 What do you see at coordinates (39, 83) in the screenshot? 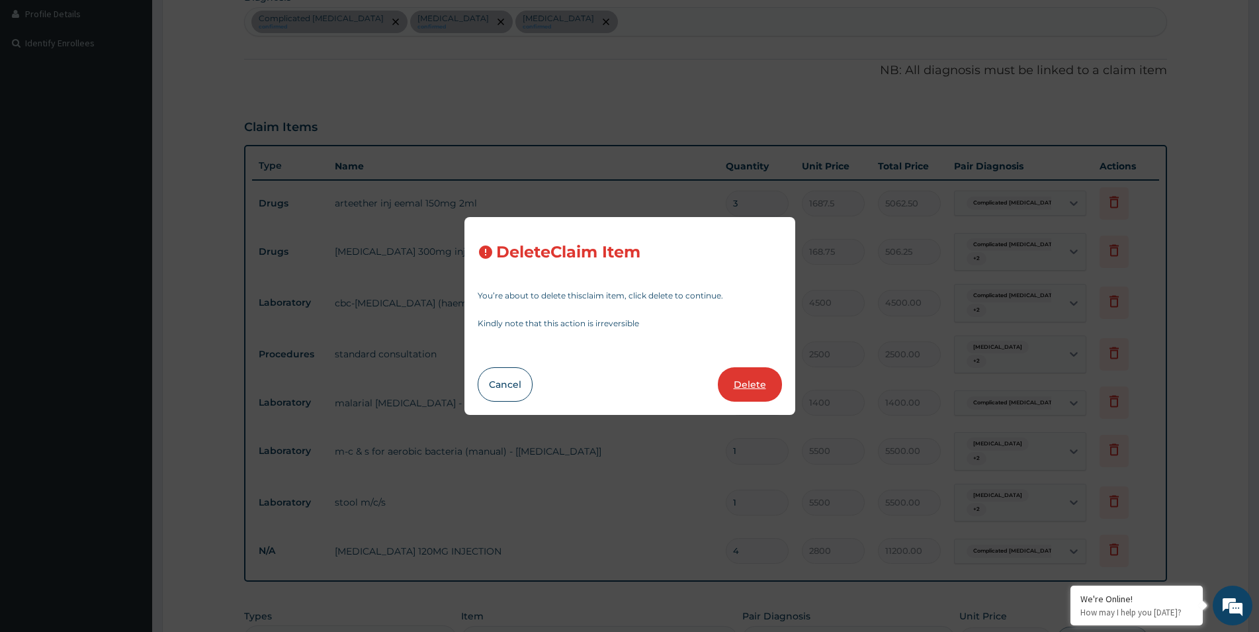
I see `img: d_794563401_company_1708531726252_794563401` at bounding box center [39, 83].